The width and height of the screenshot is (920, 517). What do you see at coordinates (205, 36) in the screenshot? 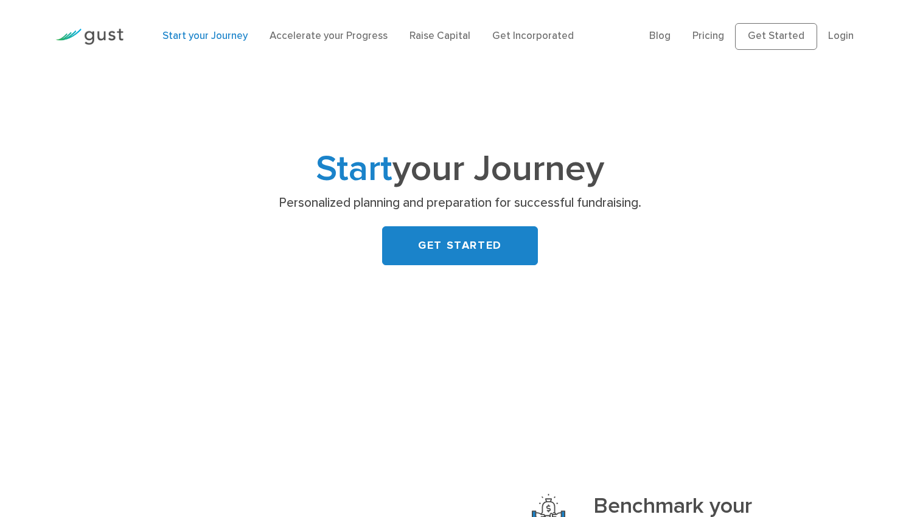
I see `a: Start your Journey` at bounding box center [205, 36].